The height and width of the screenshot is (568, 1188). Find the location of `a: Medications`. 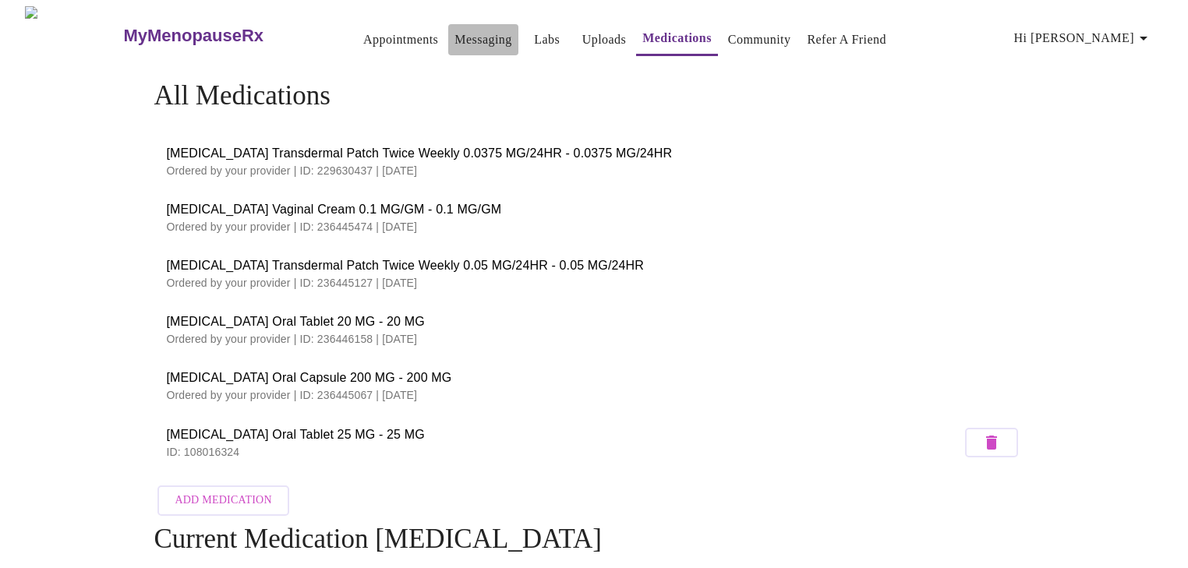

a: Medications is located at coordinates (676, 38).